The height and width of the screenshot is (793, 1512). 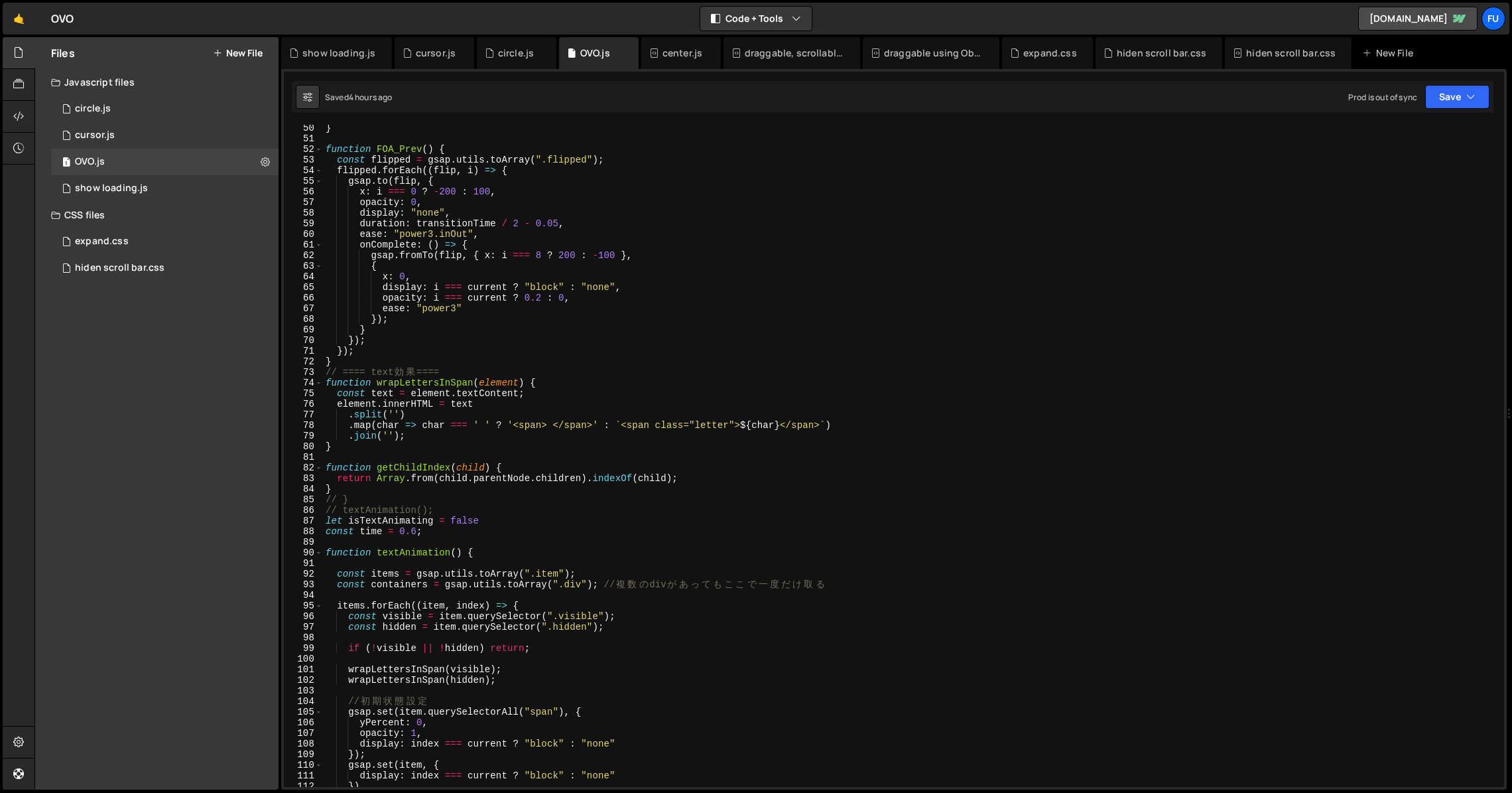 What do you see at coordinates (794, 53) in the screenshot?
I see `div: draggable, scrollable.js` at bounding box center [794, 53].